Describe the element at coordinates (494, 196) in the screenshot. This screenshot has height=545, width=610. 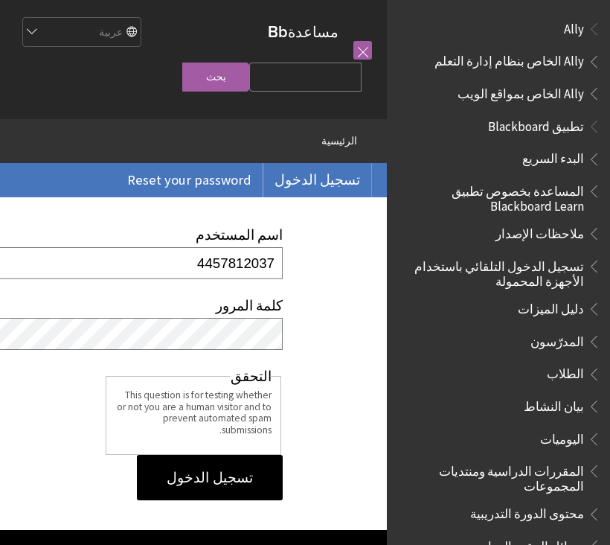
I see `span: المساعدة بخصوص تطبيق Blackboard Learn` at that location.